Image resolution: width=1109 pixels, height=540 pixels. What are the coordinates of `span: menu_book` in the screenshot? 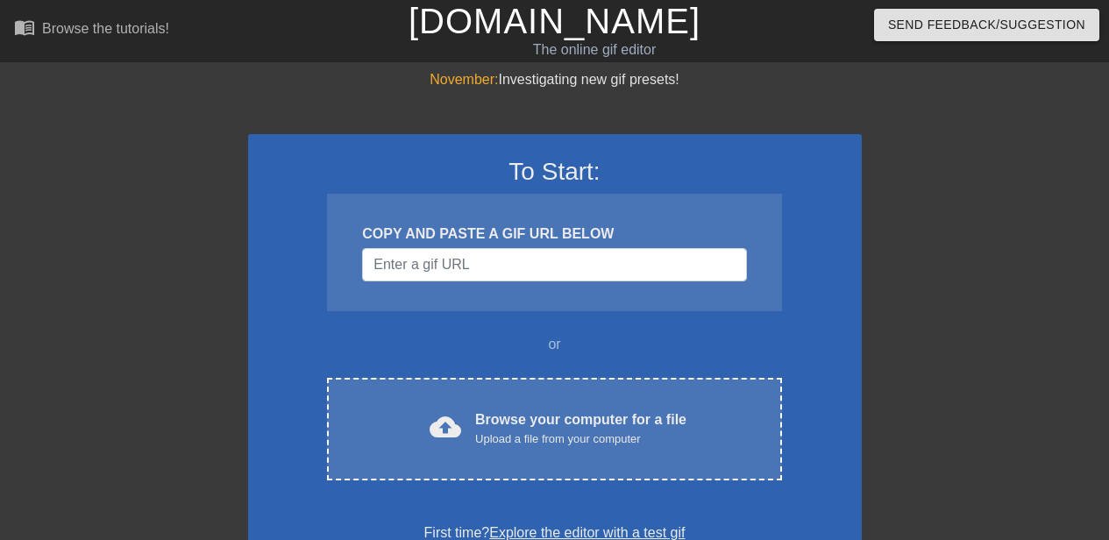 It's located at (25, 27).